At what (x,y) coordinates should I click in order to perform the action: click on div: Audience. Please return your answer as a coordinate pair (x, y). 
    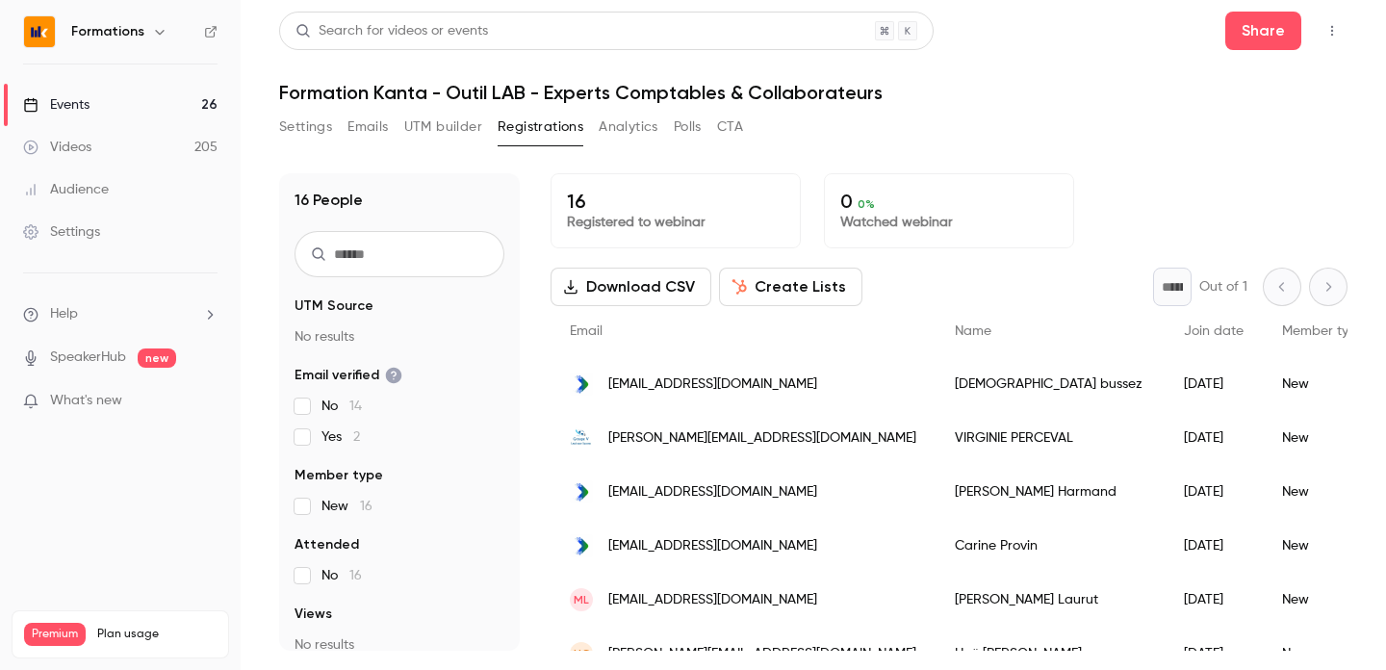
    Looking at the image, I should click on (65, 190).